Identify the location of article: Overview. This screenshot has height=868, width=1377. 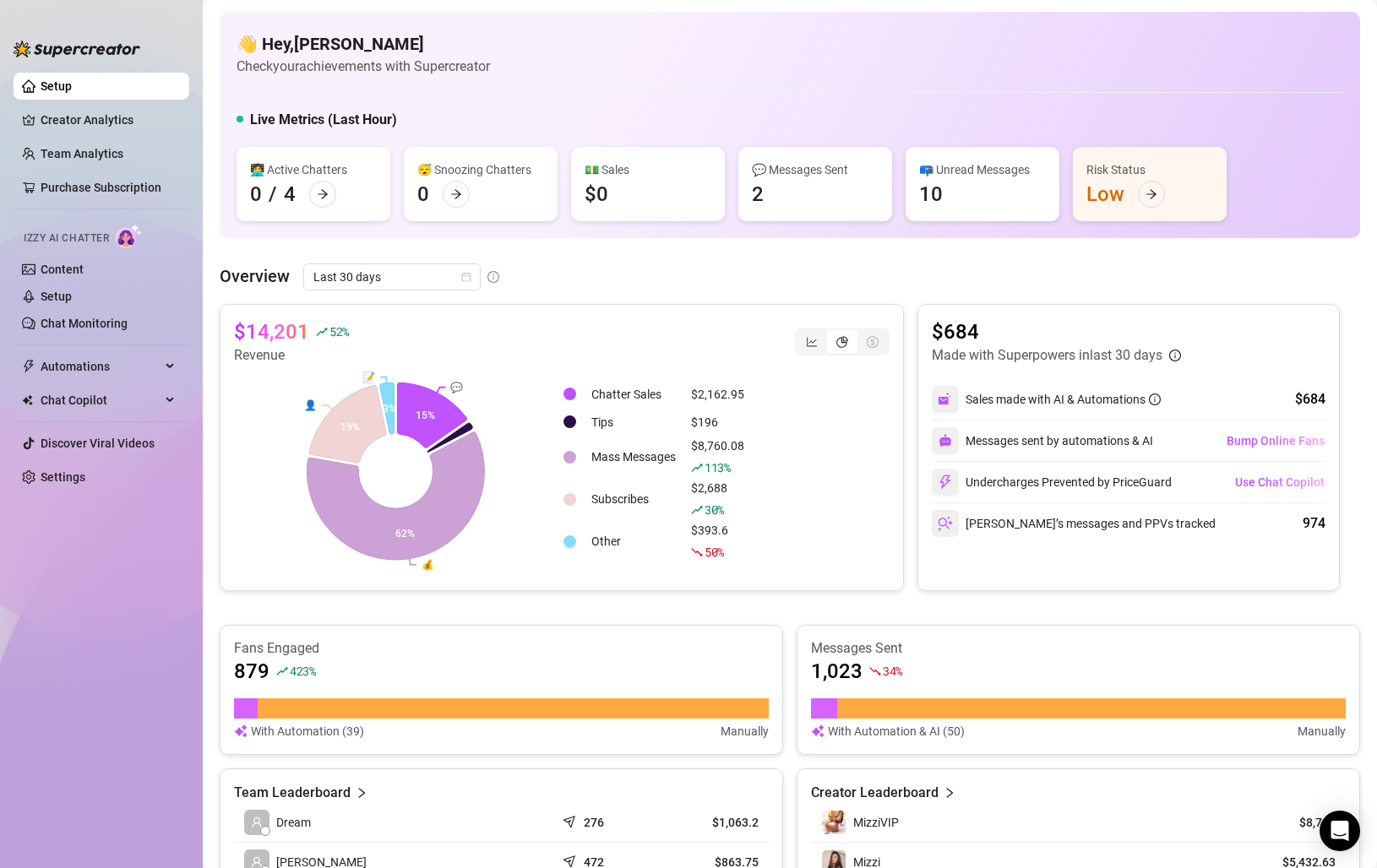
(254, 277).